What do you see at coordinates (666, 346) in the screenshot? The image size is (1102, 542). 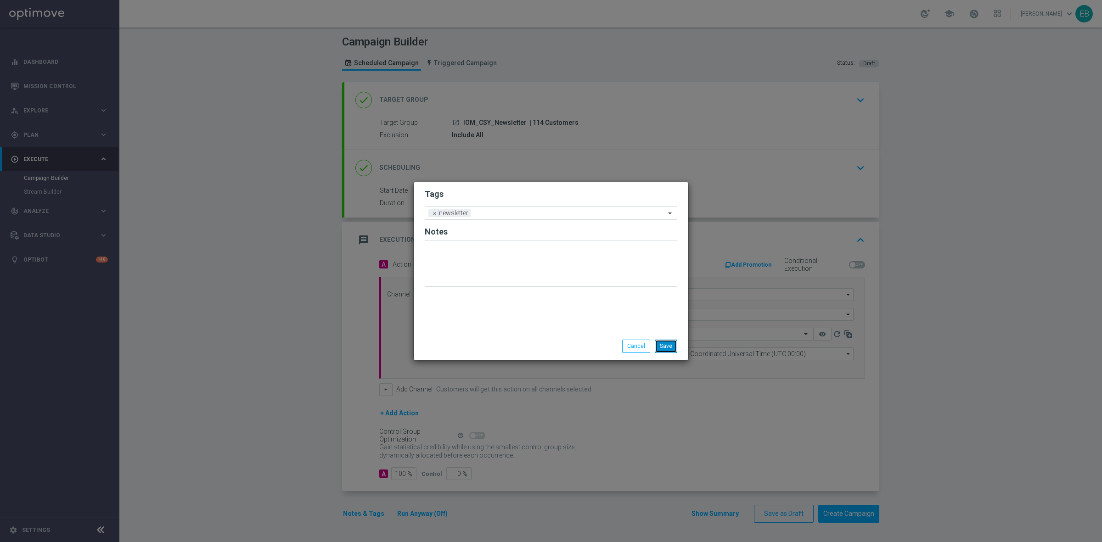 I see `button: Save` at bounding box center [666, 346].